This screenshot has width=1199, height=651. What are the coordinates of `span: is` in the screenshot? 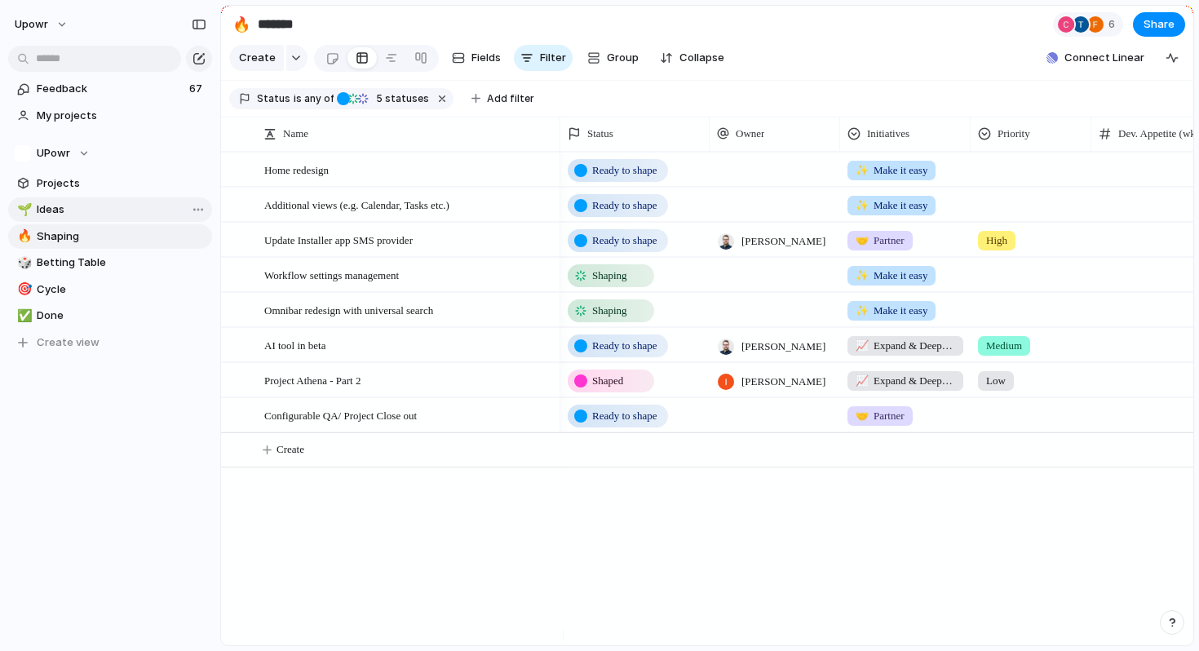 It's located at (298, 99).